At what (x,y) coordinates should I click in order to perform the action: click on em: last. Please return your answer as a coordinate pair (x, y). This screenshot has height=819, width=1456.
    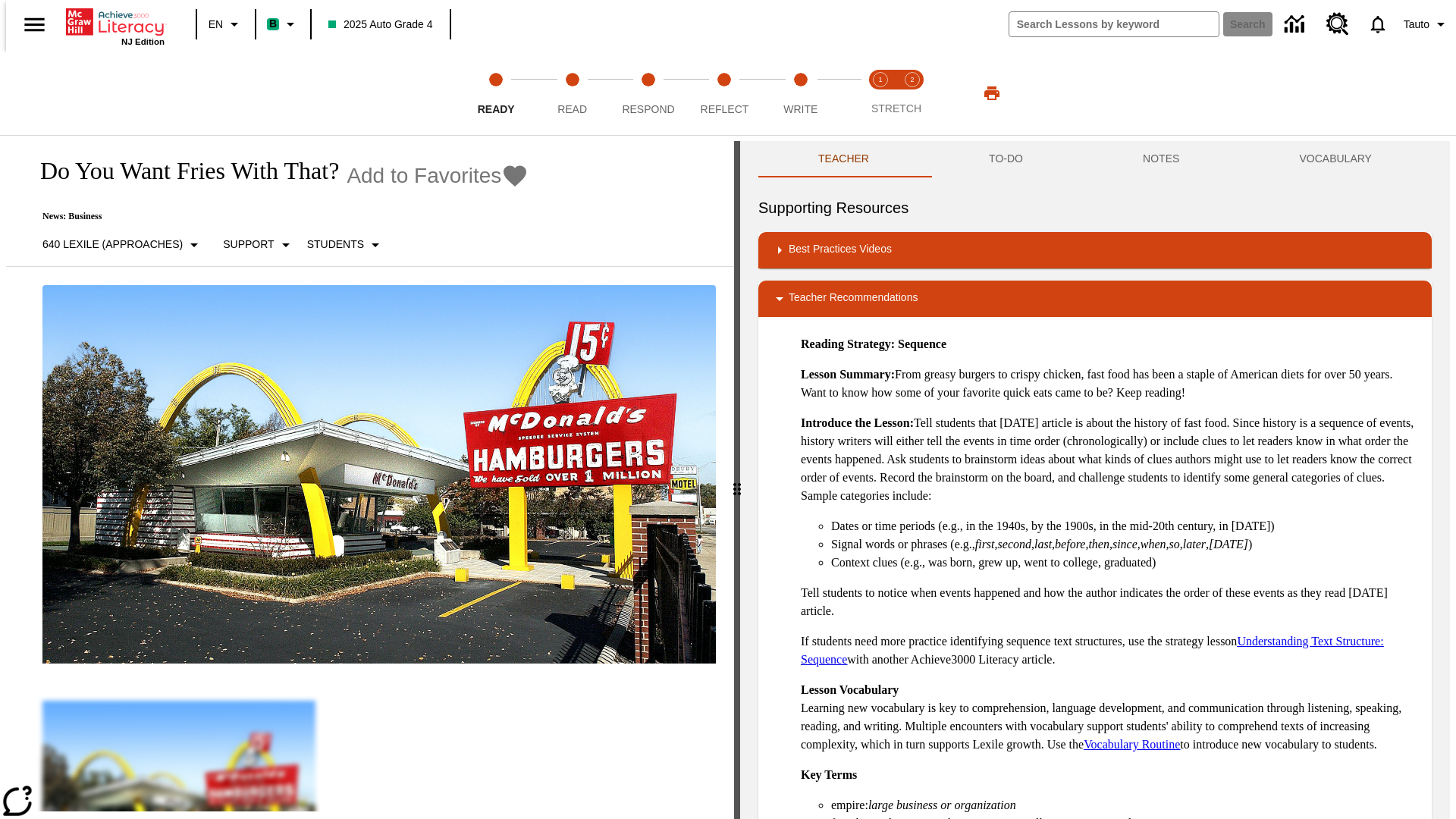
    Looking at the image, I should click on (1043, 543).